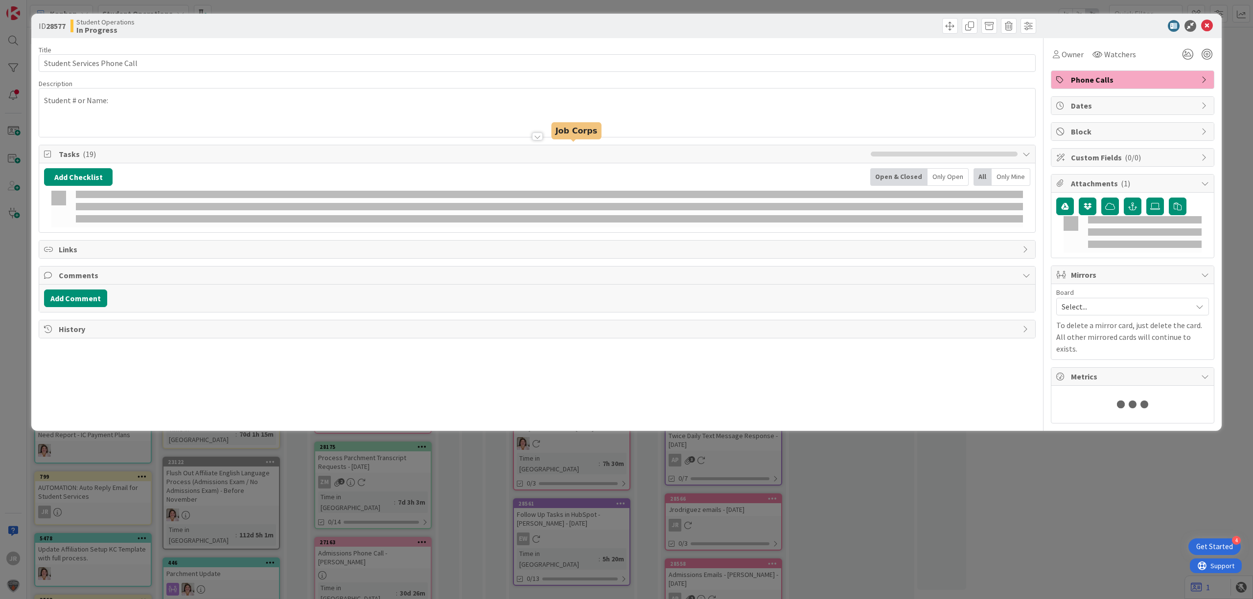 The image size is (1253, 599). Describe the element at coordinates (1133, 106) in the screenshot. I see `span: Dates` at that location.